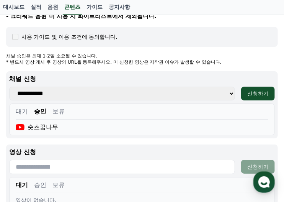  Describe the element at coordinates (26, 153) in the screenshot. I see `span: 홈` at that location.